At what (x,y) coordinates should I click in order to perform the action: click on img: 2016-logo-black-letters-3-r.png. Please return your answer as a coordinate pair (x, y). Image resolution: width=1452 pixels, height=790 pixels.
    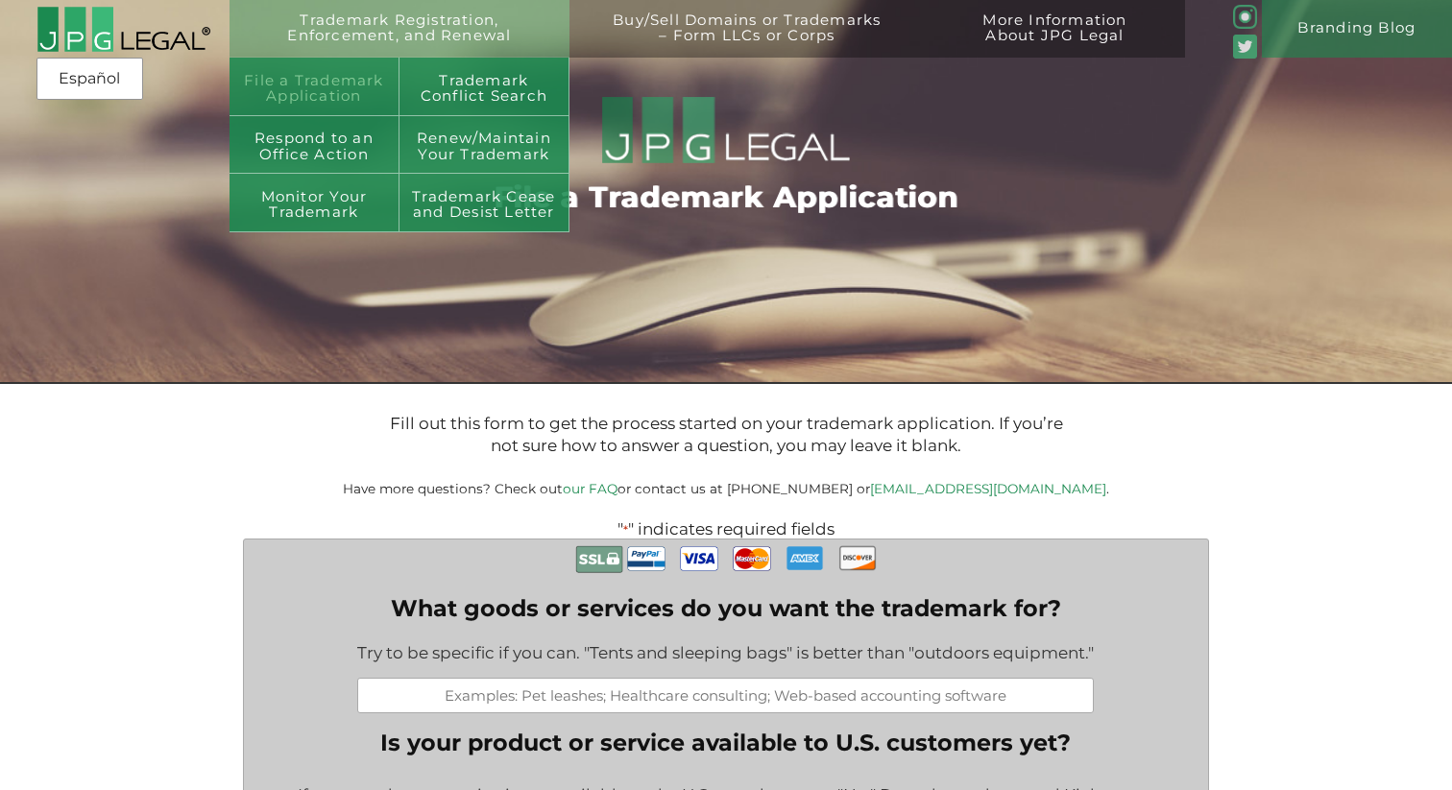
    Looking at the image, I should click on (123, 29).